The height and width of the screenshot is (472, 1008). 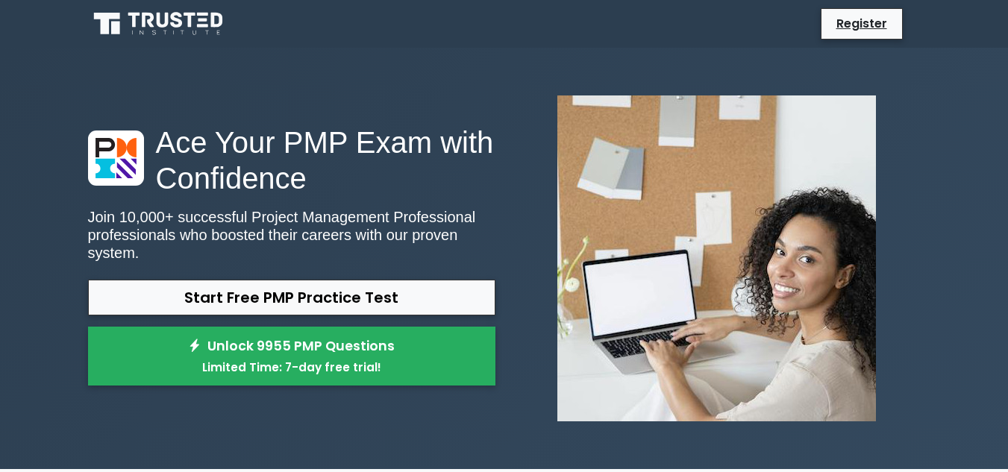 What do you see at coordinates (861, 23) in the screenshot?
I see `a: Register` at bounding box center [861, 23].